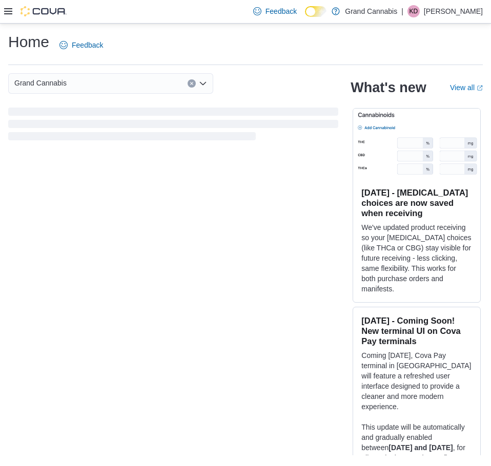 The height and width of the screenshot is (466, 491). Describe the element at coordinates (413, 11) in the screenshot. I see `span: KD` at that location.